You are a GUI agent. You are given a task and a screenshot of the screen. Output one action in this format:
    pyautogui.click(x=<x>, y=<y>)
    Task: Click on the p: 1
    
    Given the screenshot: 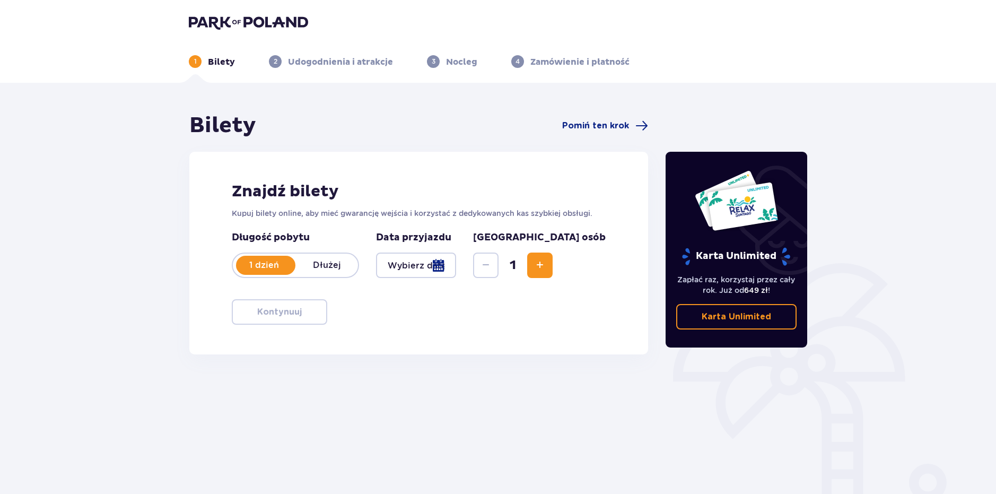 What is the action you would take?
    pyautogui.click(x=195, y=62)
    